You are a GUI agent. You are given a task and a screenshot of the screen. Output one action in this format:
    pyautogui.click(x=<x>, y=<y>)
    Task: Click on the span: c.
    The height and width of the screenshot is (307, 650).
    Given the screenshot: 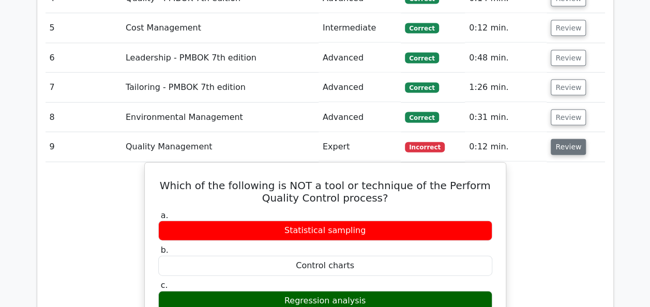 What is the action you would take?
    pyautogui.click(x=165, y=285)
    